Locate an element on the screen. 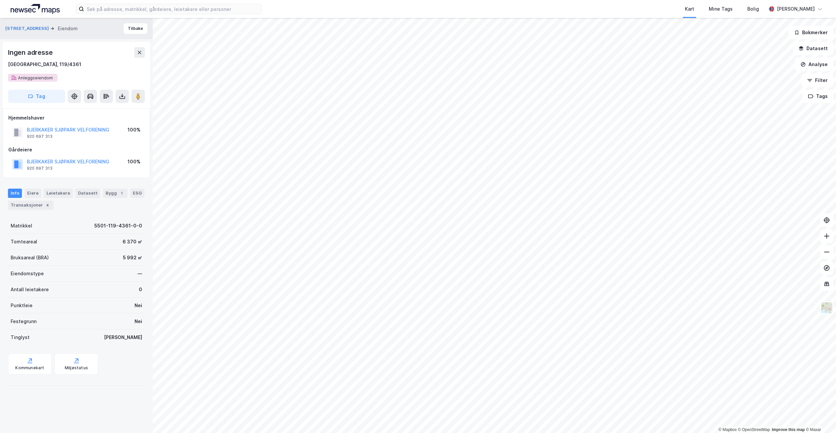  div: 5501-119-4361-0-0 is located at coordinates (118, 226).